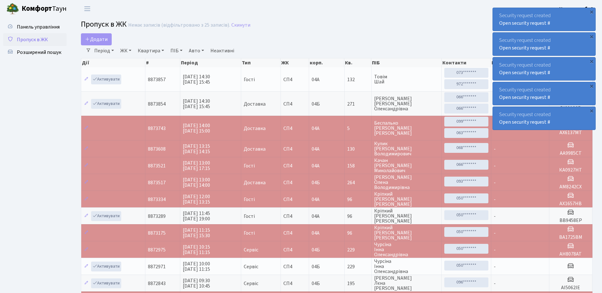 This screenshot has height=293, width=602. Describe the element at coordinates (571, 221) in the screenshot. I see `h5: ВВ9458ЕР` at that location.